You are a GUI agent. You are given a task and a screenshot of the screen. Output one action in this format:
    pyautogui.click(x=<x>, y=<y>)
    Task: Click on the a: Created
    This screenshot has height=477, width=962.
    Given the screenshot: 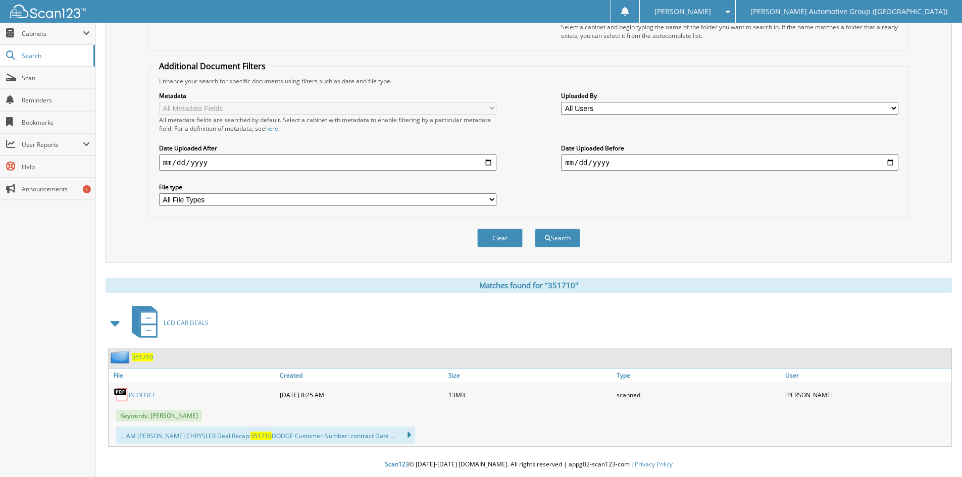 What is the action you would take?
    pyautogui.click(x=362, y=375)
    